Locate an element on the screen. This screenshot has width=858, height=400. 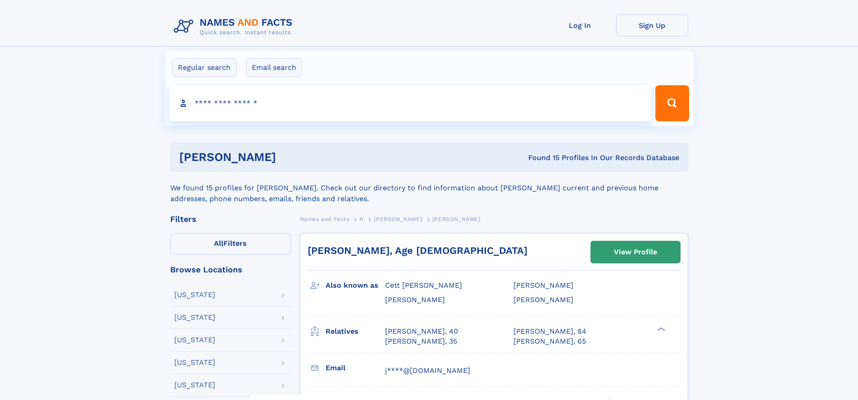
a: Names and Facts is located at coordinates (325, 219).